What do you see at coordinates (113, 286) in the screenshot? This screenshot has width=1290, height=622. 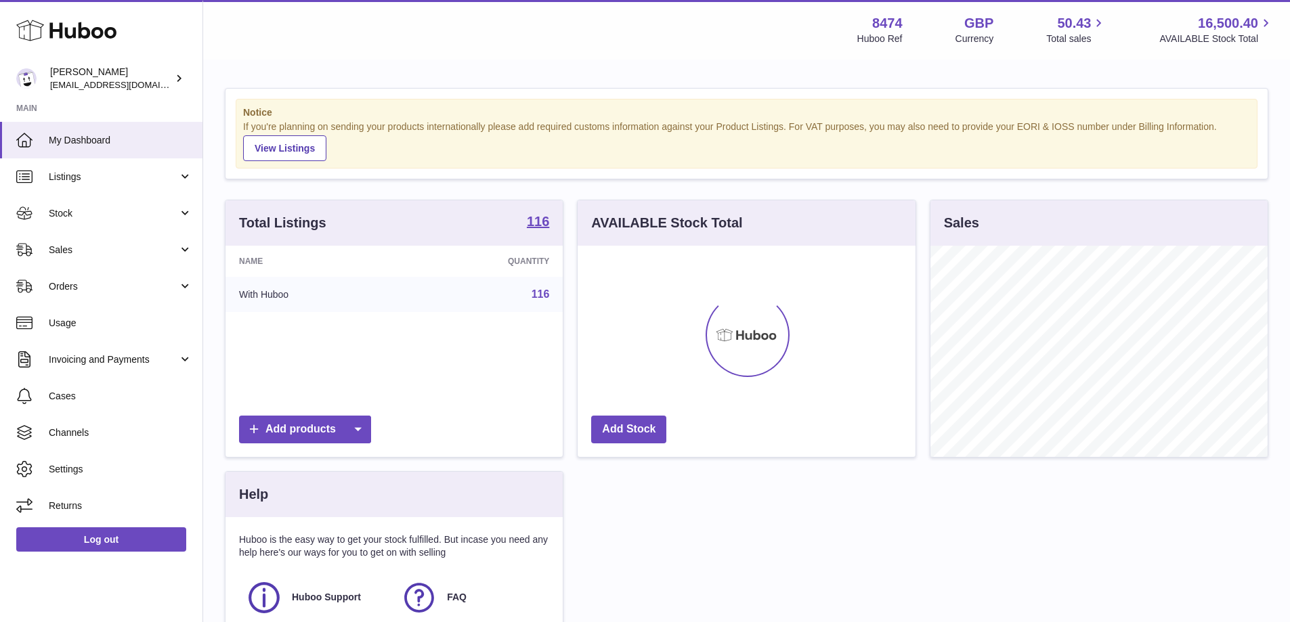 I see `span: Orders` at bounding box center [113, 286].